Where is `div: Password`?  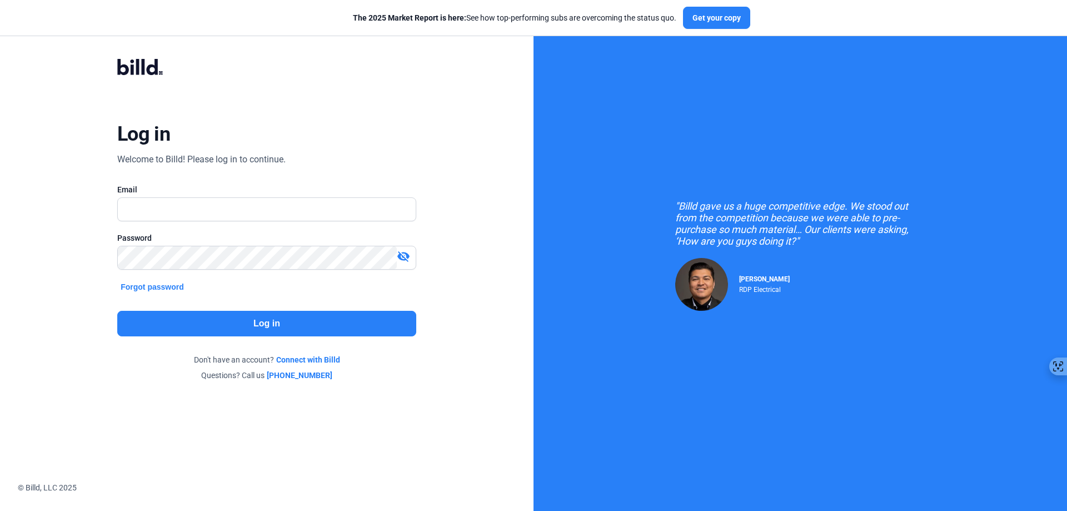
div: Password is located at coordinates (267, 238).